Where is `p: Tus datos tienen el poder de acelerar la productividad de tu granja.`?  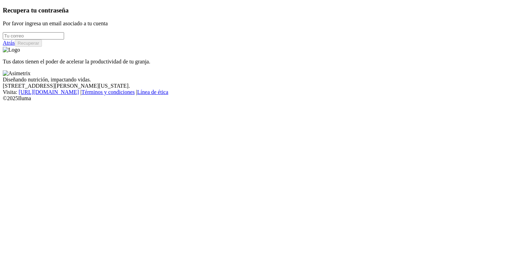 p: Tus datos tienen el poder de acelerar la productividad de tu granja. is located at coordinates (266, 62).